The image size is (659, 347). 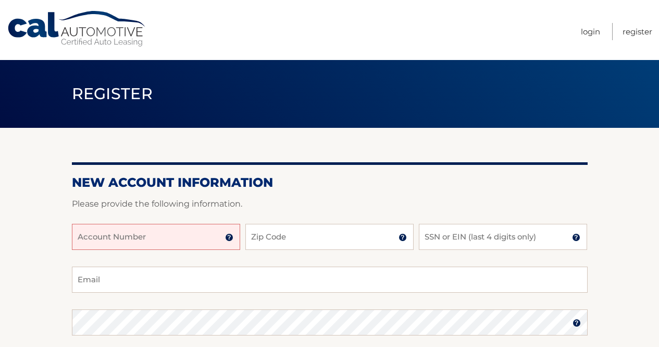 I want to click on input: Zip Code, so click(x=329, y=237).